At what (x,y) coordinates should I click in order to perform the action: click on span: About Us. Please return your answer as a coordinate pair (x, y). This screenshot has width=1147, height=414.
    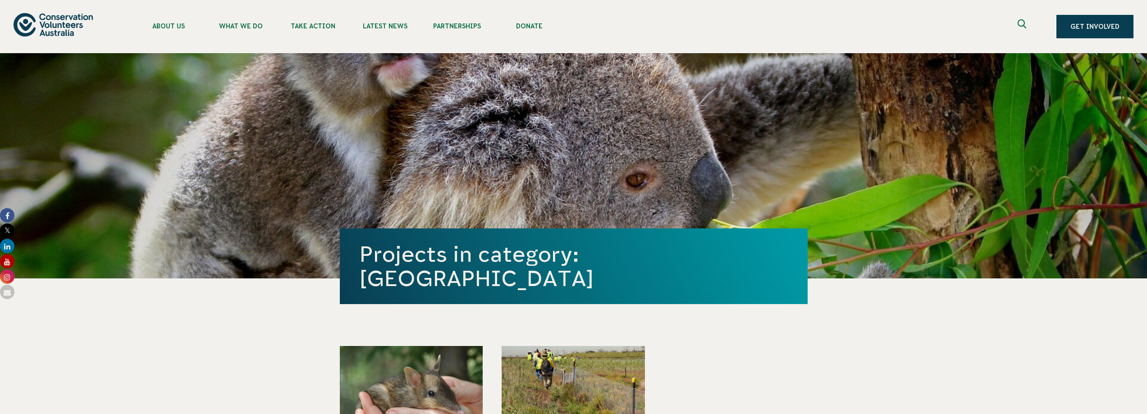
    Looking at the image, I should click on (169, 26).